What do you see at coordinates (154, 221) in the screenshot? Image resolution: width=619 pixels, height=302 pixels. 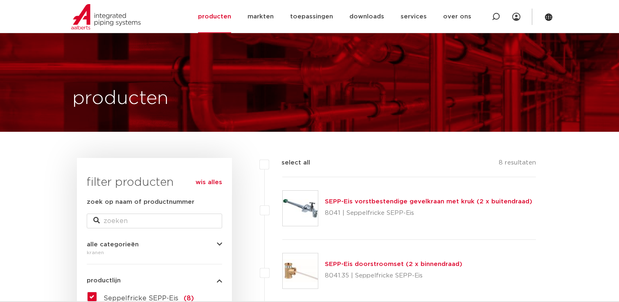 I see `input: zoeken` at bounding box center [154, 221].